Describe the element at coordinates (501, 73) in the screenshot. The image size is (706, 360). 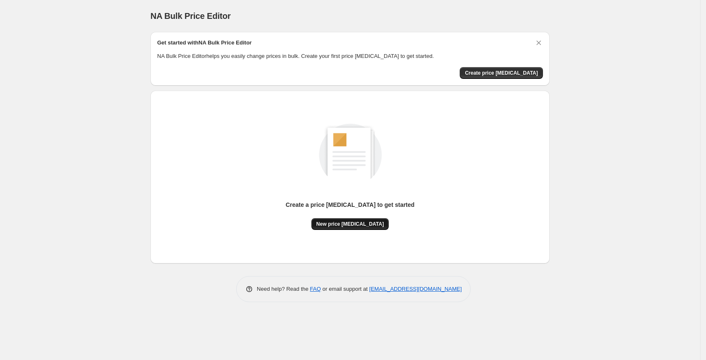
I see `button: Create price change job` at that location.